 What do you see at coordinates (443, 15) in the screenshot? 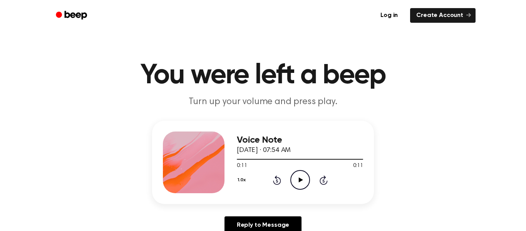
I see `a: Create Account` at bounding box center [443, 15].